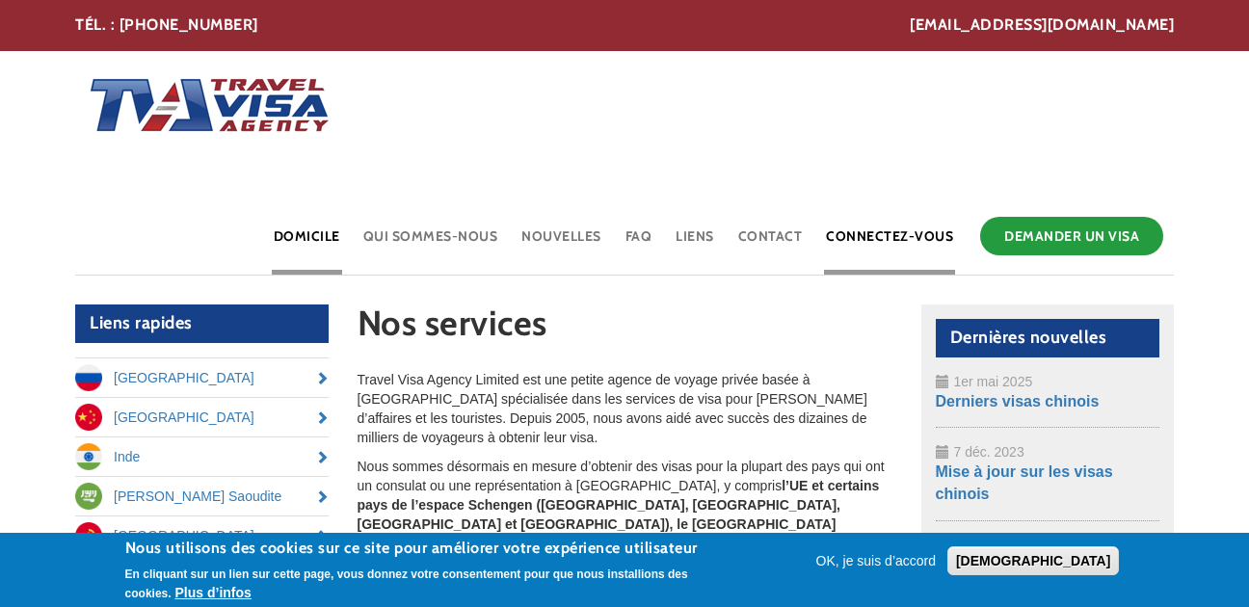 Image resolution: width=1249 pixels, height=607 pixels. I want to click on a: Domicile, so click(306, 243).